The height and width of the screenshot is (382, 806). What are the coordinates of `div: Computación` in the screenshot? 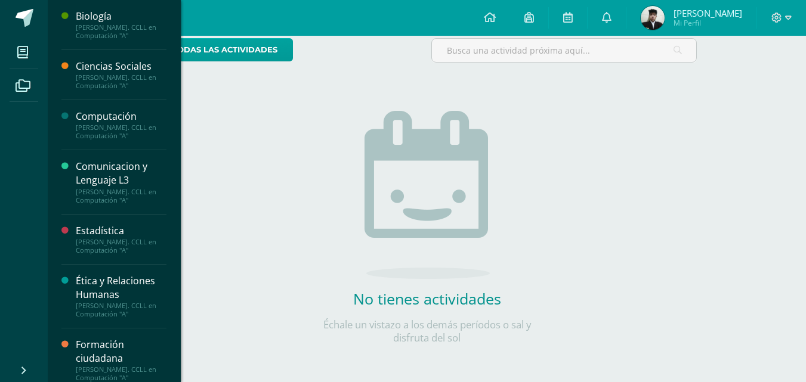 It's located at (121, 116).